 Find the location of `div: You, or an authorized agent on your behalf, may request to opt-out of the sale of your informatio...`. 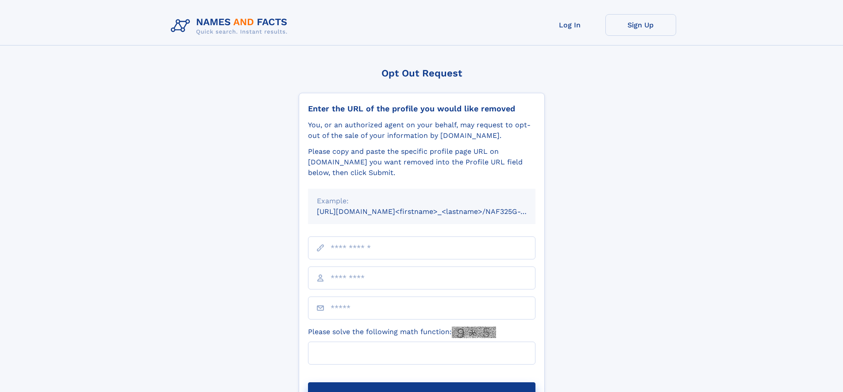

div: You, or an authorized agent on your behalf, may request to opt-out of the sale of your informatio... is located at coordinates (422, 130).